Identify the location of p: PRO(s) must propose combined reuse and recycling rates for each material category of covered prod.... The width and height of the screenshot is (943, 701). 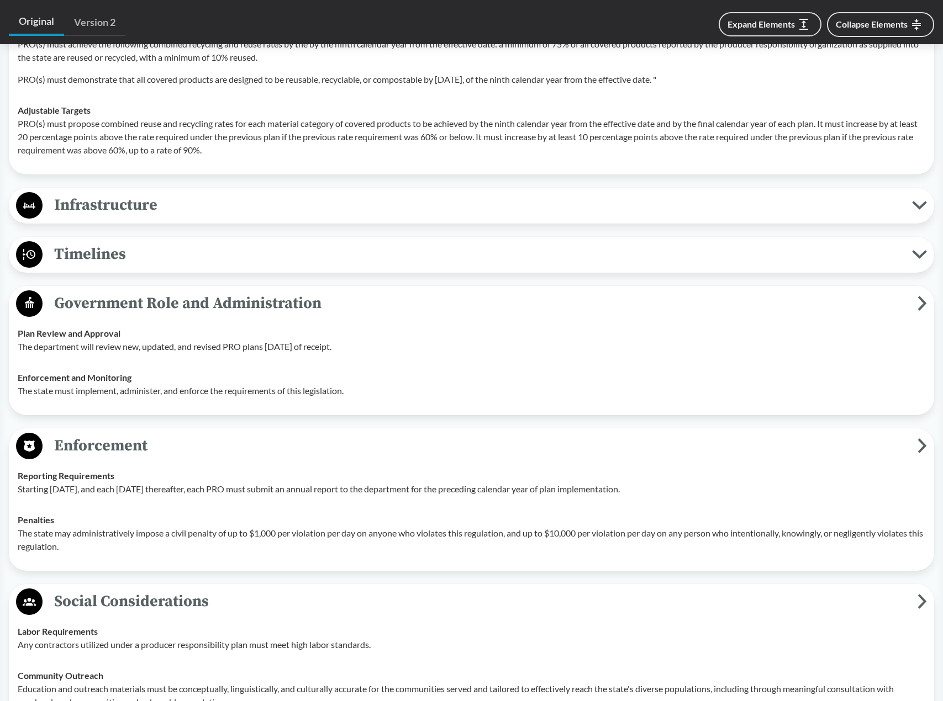
(471, 137).